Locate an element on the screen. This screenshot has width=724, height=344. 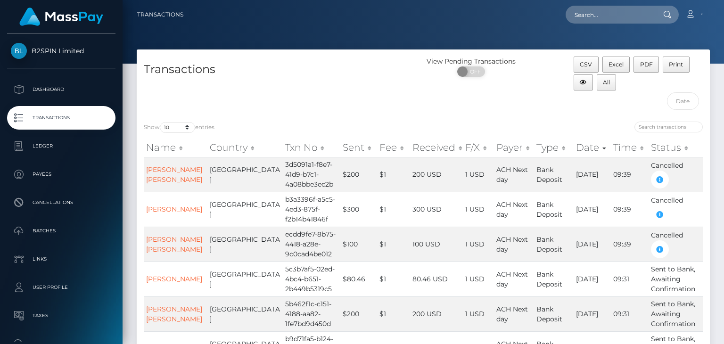
span: All is located at coordinates (606, 82).